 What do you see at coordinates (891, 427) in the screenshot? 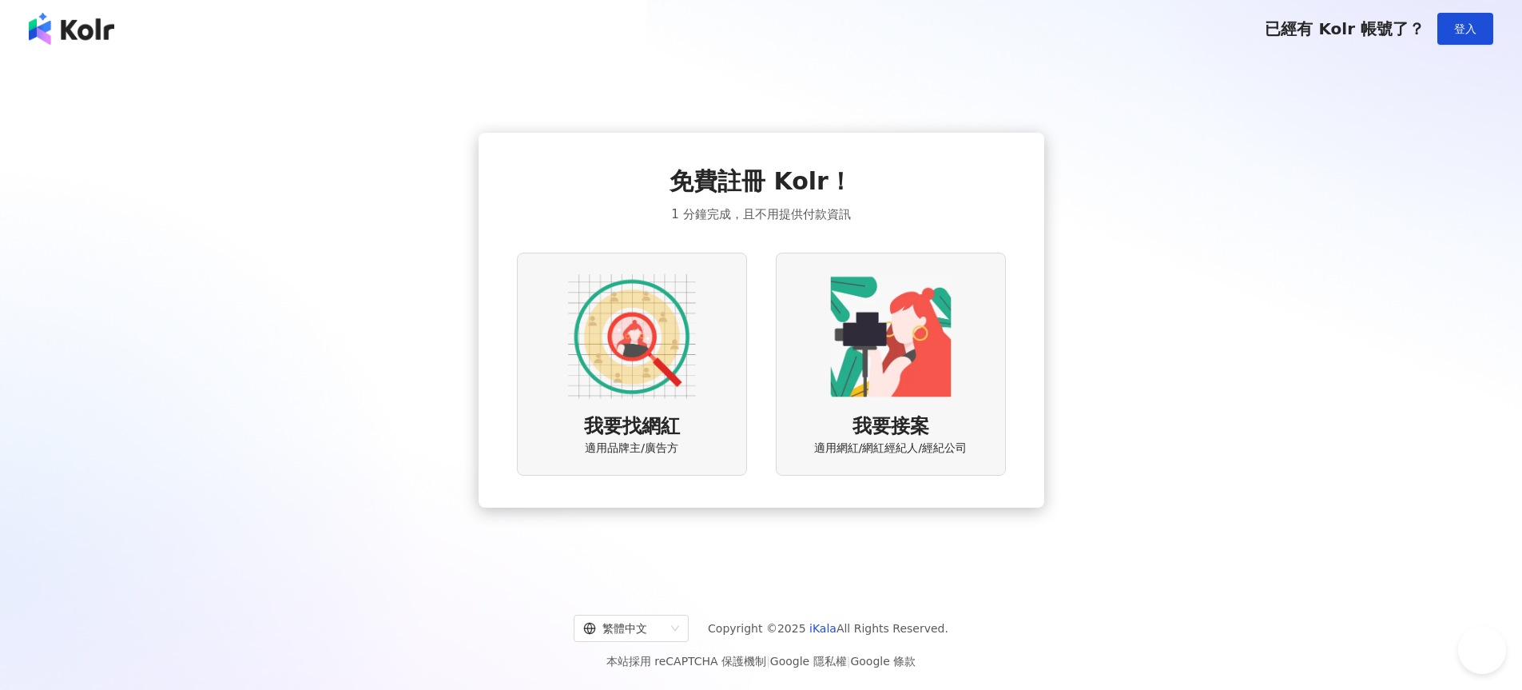
I see `span: 我要接案` at bounding box center [891, 427].